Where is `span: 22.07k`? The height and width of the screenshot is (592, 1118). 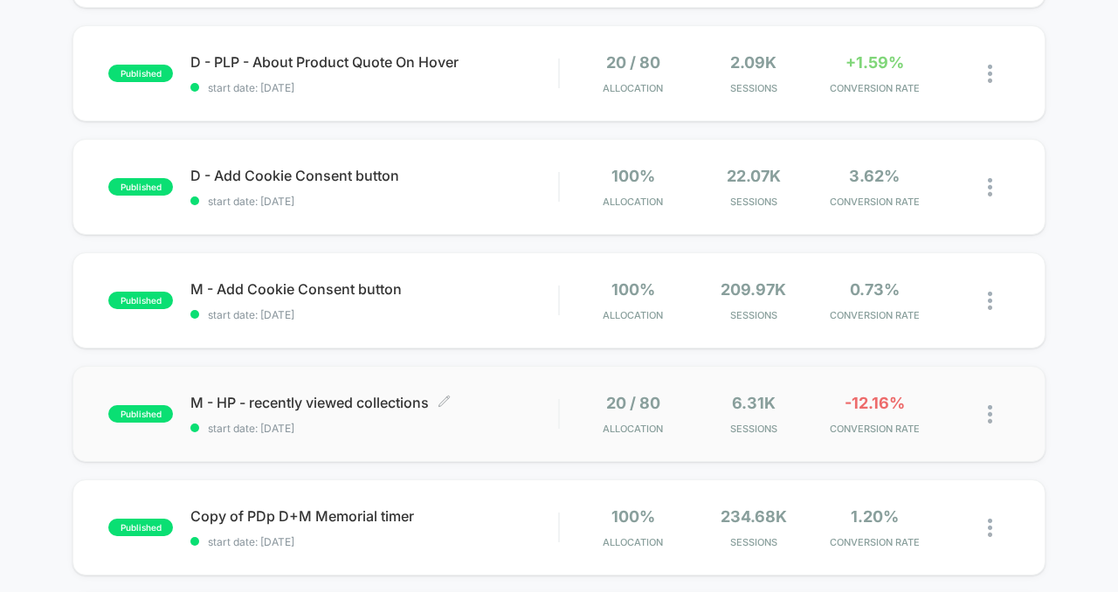
span: 22.07k is located at coordinates (754, 176).